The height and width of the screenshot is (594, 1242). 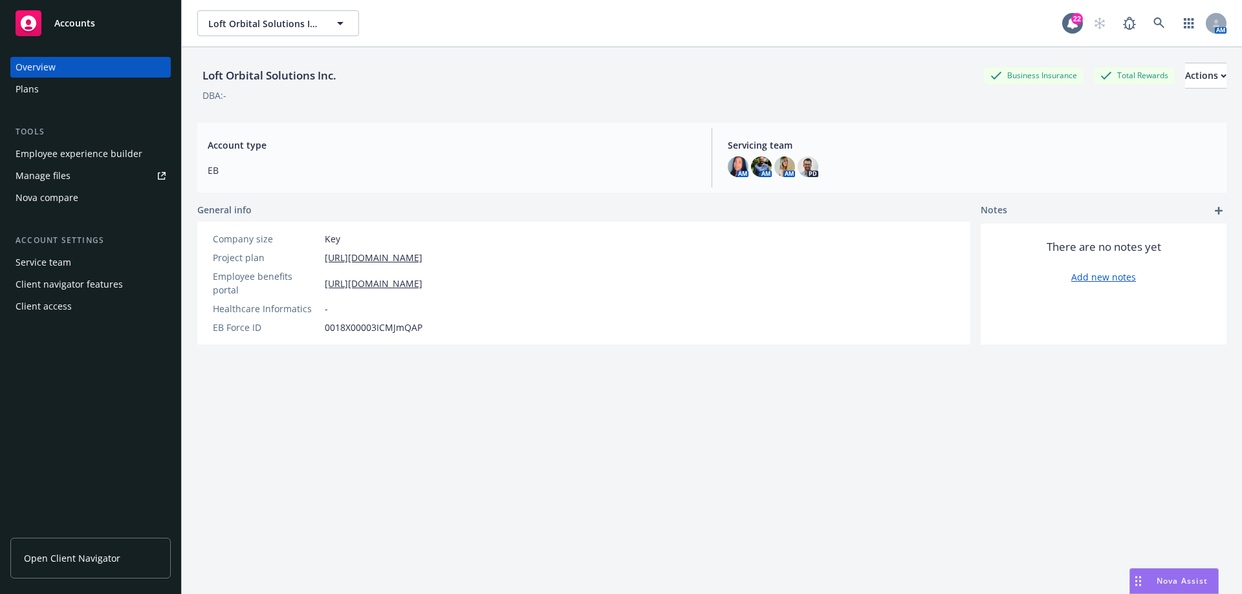 I want to click on div: Employee benefits portal, so click(x=266, y=283).